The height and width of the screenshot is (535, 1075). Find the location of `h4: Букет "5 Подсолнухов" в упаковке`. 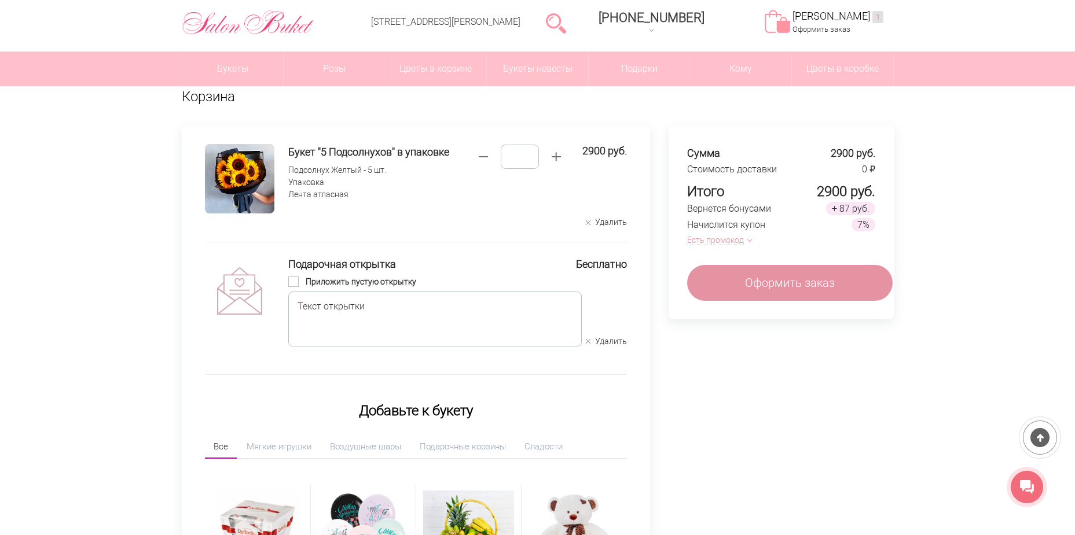

h4: Букет "5 Подсолнухов" в упаковке is located at coordinates (379, 152).